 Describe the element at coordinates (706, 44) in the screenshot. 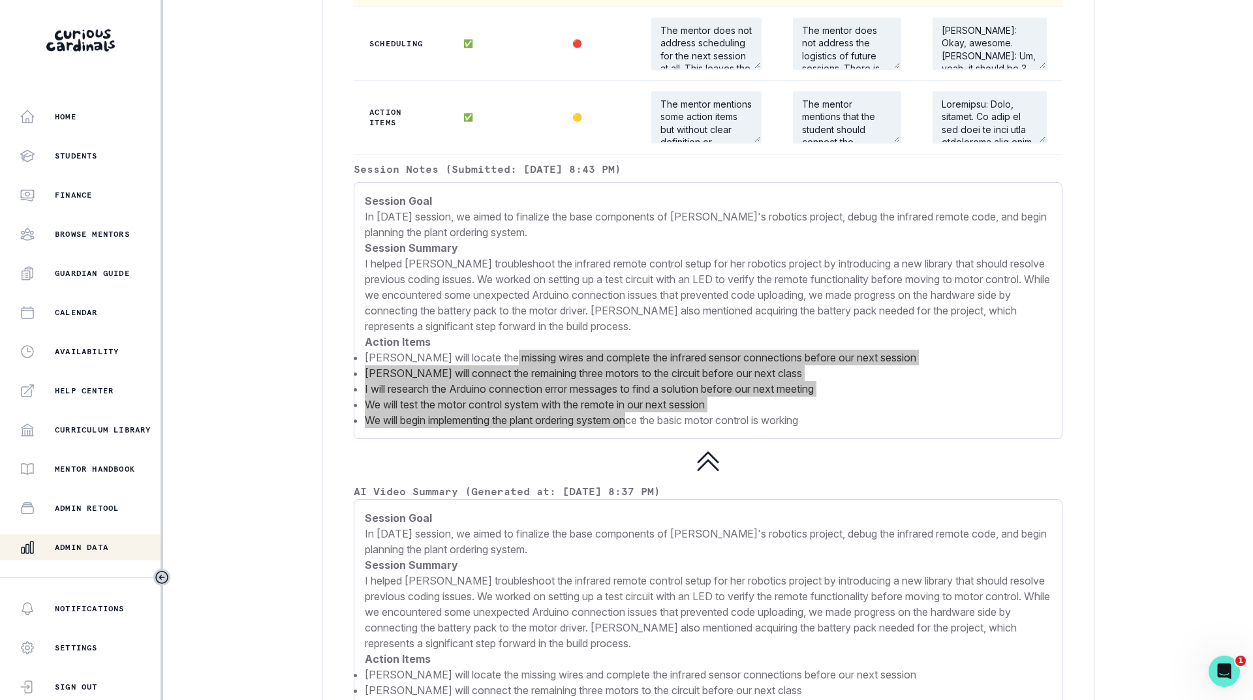

I see `textarea: The mentor does not address scheduling for the next session at all. This leaves the student witho...` at that location.